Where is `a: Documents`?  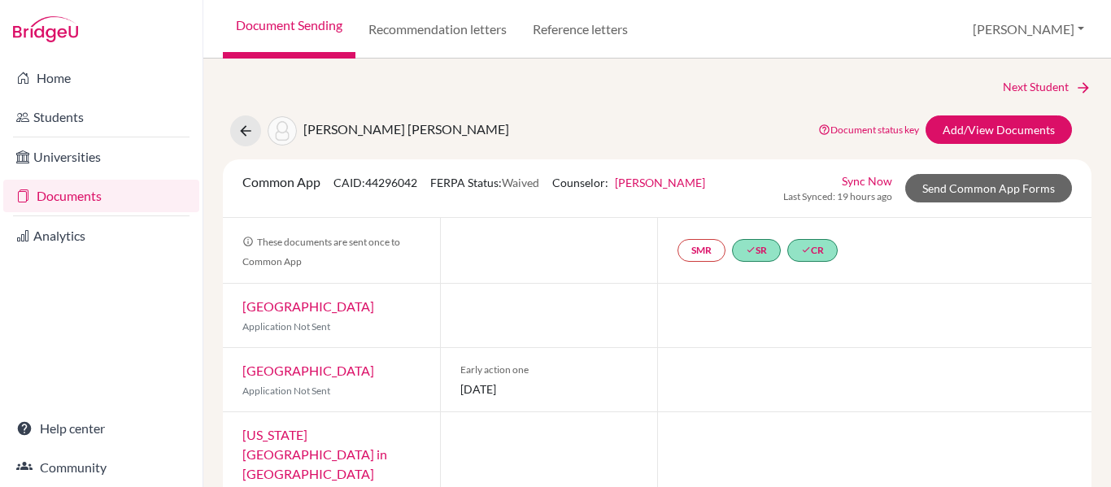
a: Documents is located at coordinates (101, 196).